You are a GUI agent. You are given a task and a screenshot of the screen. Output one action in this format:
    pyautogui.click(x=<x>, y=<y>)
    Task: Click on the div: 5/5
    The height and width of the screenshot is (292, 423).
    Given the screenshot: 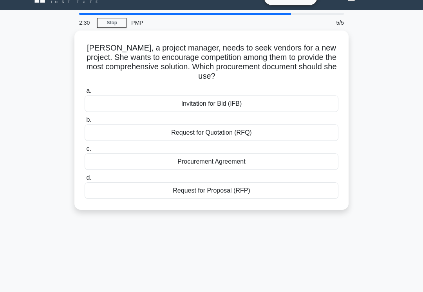 What is the action you would take?
    pyautogui.click(x=325, y=23)
    